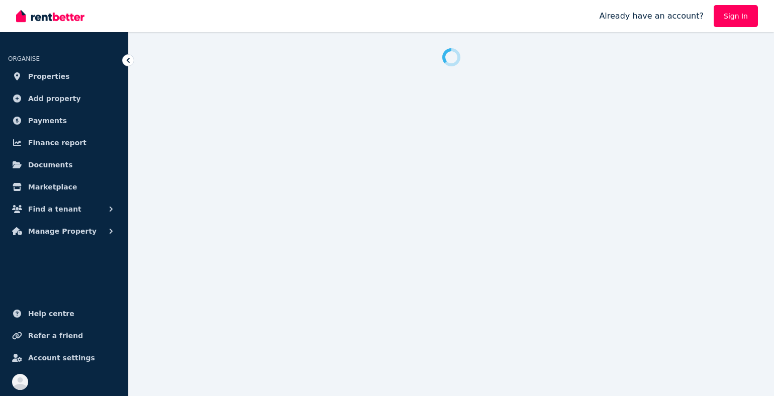 The height and width of the screenshot is (396, 774). What do you see at coordinates (64, 231) in the screenshot?
I see `button: Manage Property` at bounding box center [64, 231].